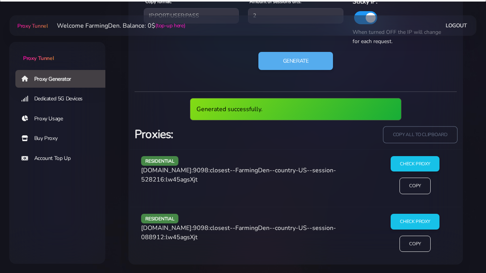 This screenshot has width=486, height=273. I want to click on div: Generated successfully., so click(296, 109).